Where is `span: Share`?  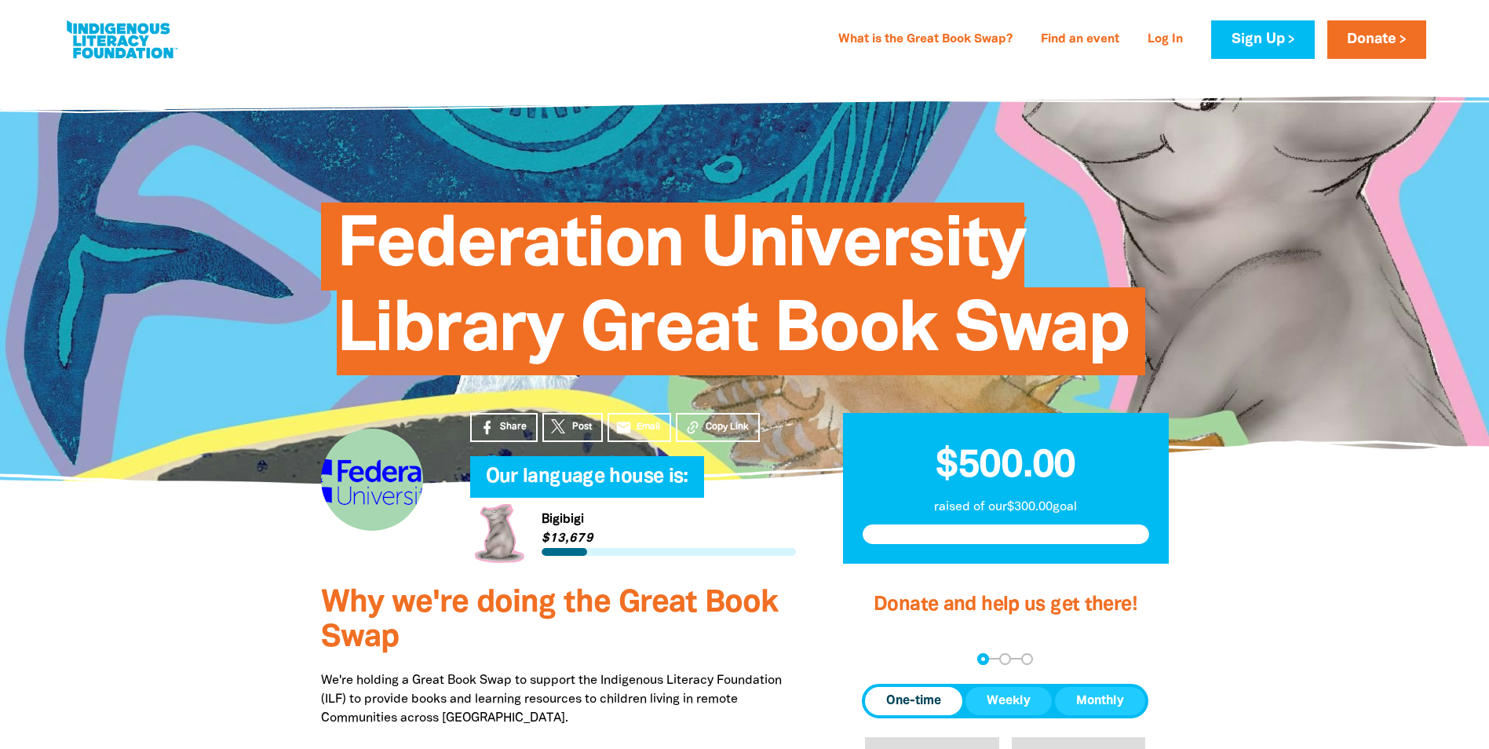 span: Share is located at coordinates (513, 427).